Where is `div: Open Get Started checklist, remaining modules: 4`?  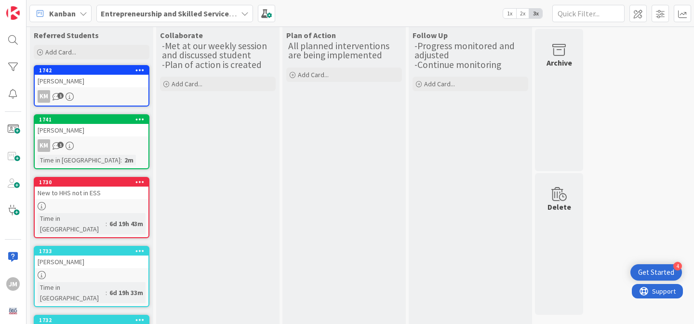 div: Open Get Started checklist, remaining modules: 4 is located at coordinates (656, 272).